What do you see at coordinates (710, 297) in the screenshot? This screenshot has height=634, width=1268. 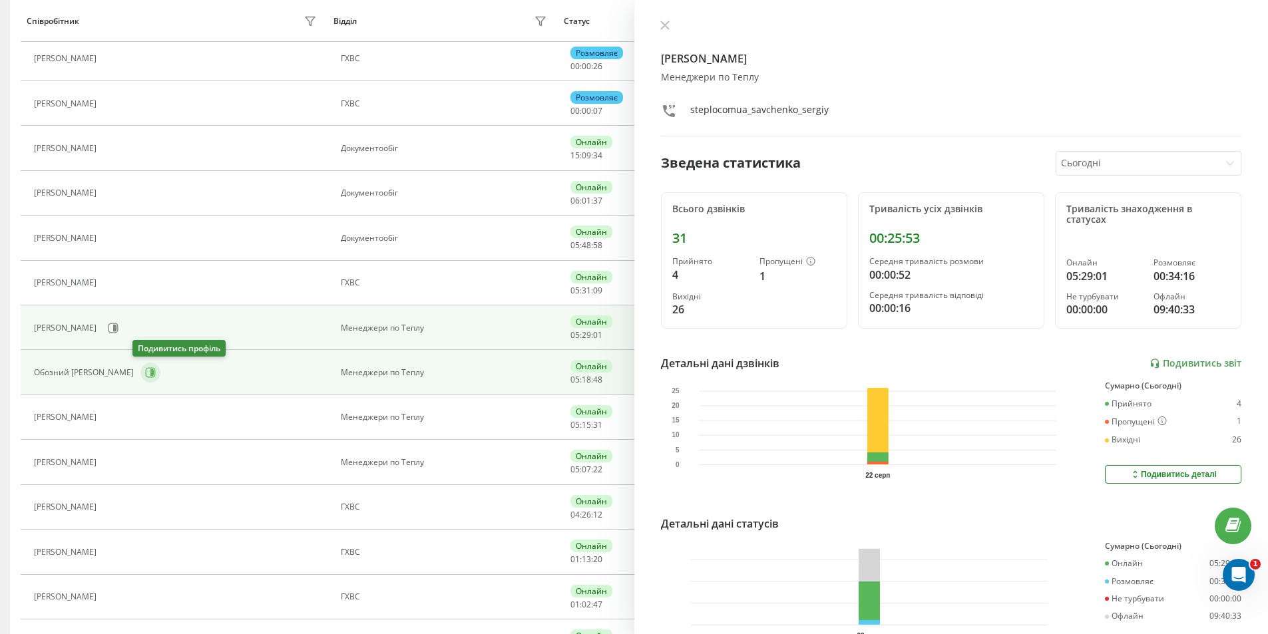 I see `div: Вихідні` at bounding box center [710, 297].